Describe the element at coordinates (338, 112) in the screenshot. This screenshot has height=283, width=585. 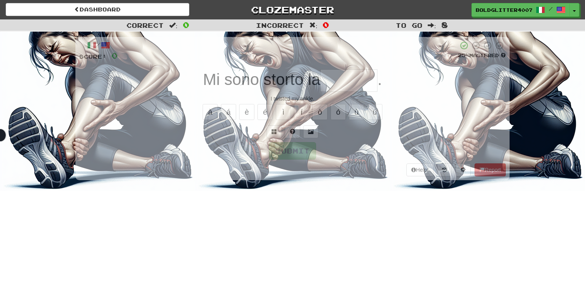
I see `button: ó` at that location.